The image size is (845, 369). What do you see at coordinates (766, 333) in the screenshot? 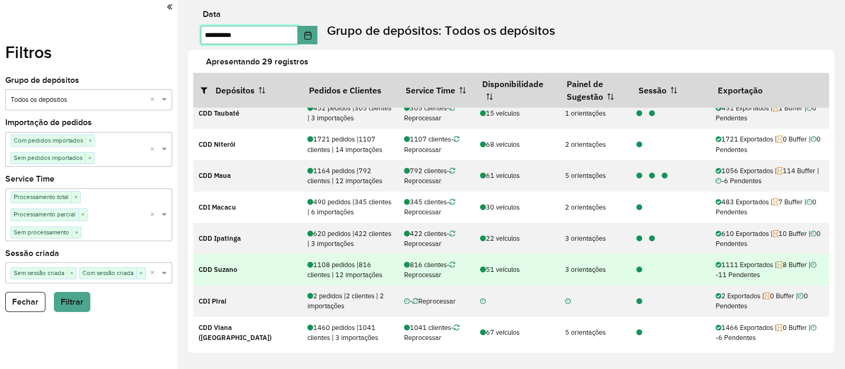
I see `span: -6 Pendentes` at bounding box center [766, 333].